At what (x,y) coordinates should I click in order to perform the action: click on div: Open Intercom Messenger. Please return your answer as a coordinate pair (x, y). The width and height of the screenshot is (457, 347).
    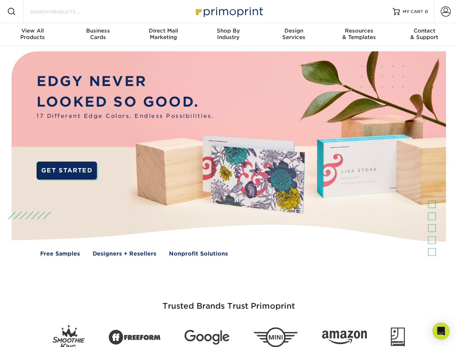
    Looking at the image, I should click on (441, 331).